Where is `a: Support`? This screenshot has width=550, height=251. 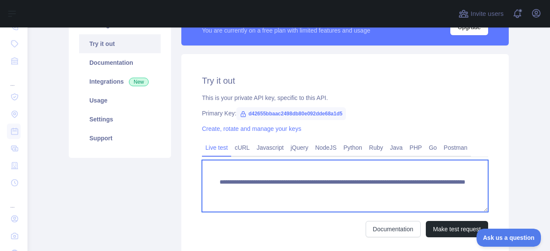 a: Support is located at coordinates (120, 138).